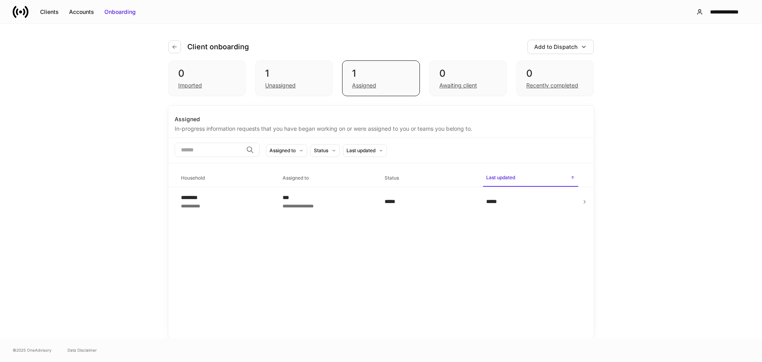 This screenshot has width=762, height=362. Describe the element at coordinates (287, 151) in the screenshot. I see `button: Assigned to` at that location.